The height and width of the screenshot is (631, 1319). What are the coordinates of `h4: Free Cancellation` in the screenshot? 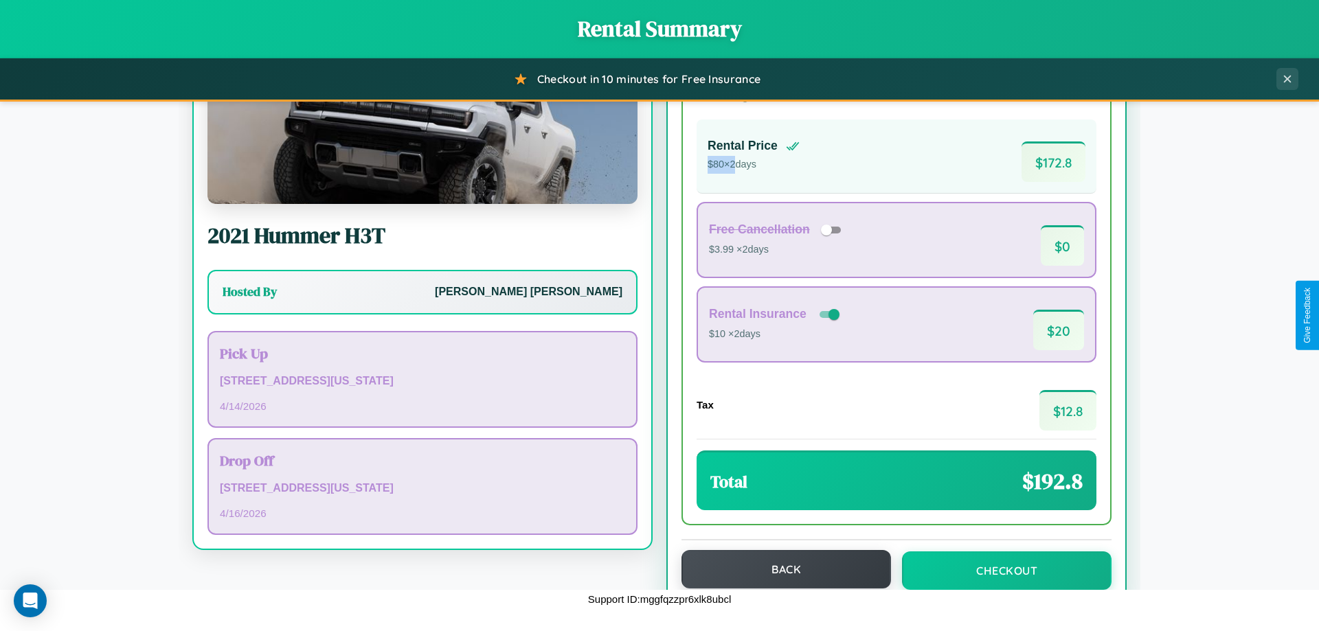 It's located at (759, 229).